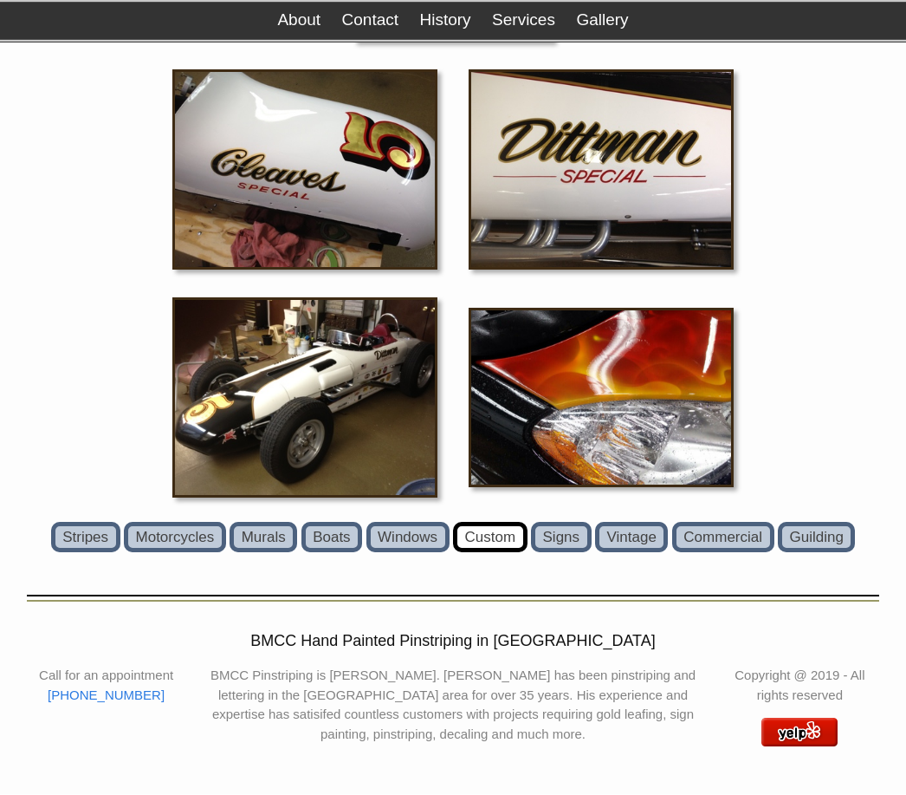  I want to click on a: Murals, so click(263, 538).